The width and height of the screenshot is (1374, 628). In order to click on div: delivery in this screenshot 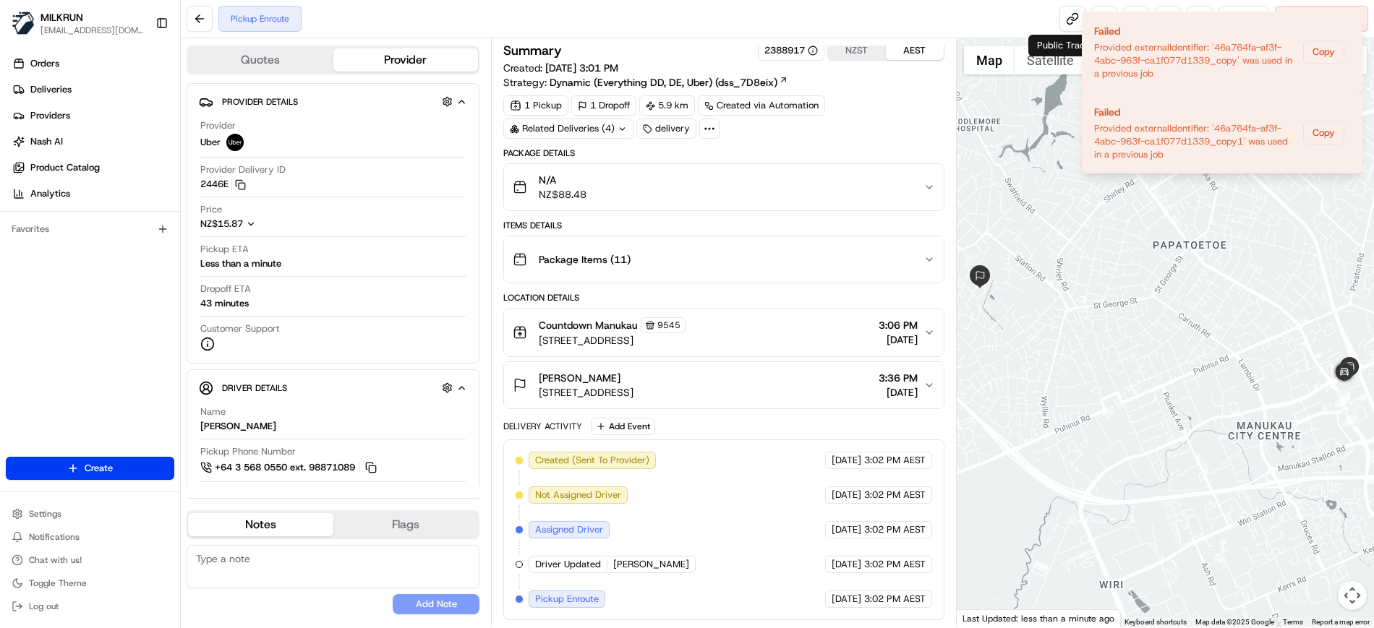, I will do `click(666, 129)`.